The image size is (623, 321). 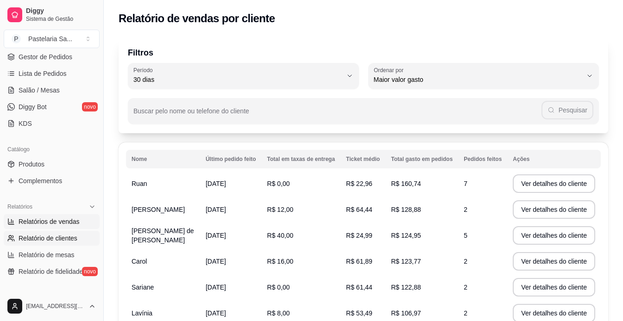 What do you see at coordinates (25, 124) in the screenshot?
I see `span: KDS` at bounding box center [25, 124].